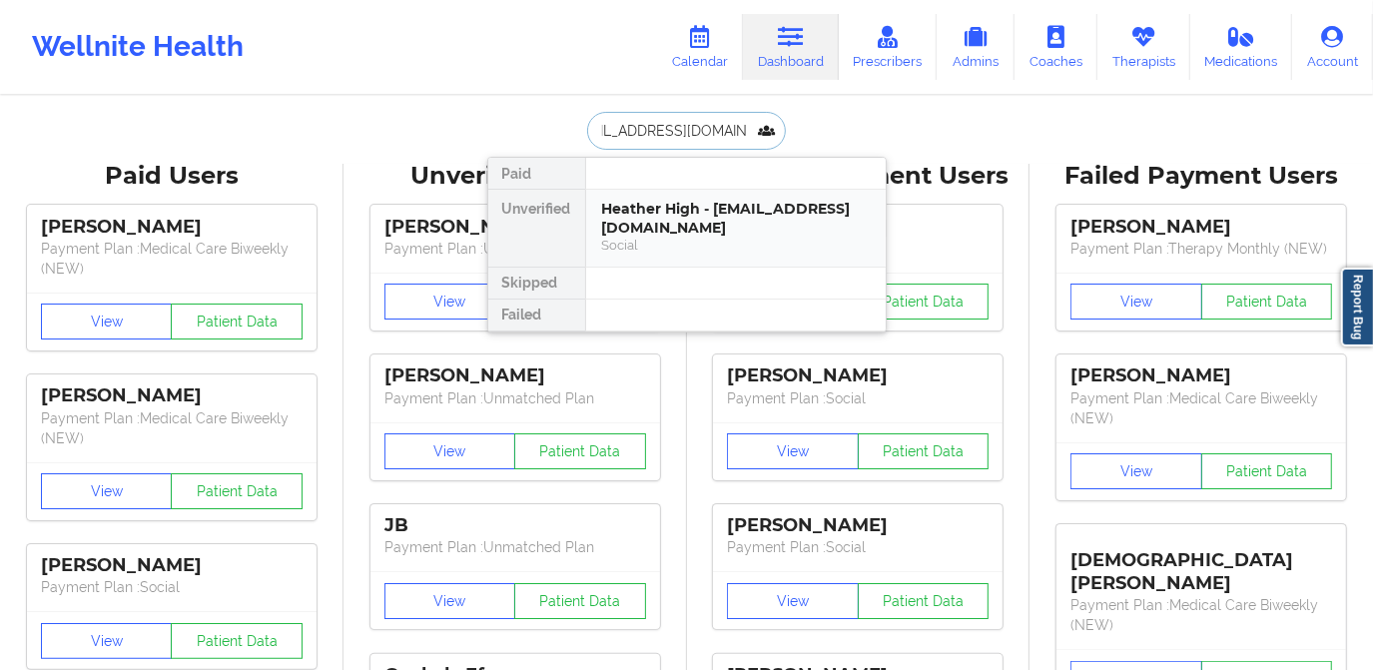 The width and height of the screenshot is (1373, 670). Describe the element at coordinates (736, 245) in the screenshot. I see `div: Social` at that location.